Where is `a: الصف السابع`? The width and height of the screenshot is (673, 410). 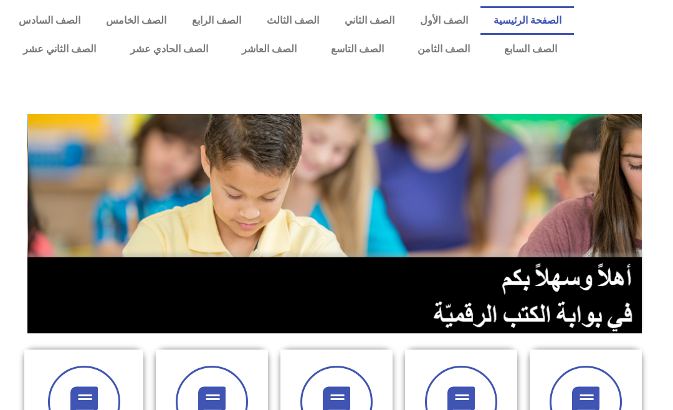
a: الصف السابع is located at coordinates (531, 49).